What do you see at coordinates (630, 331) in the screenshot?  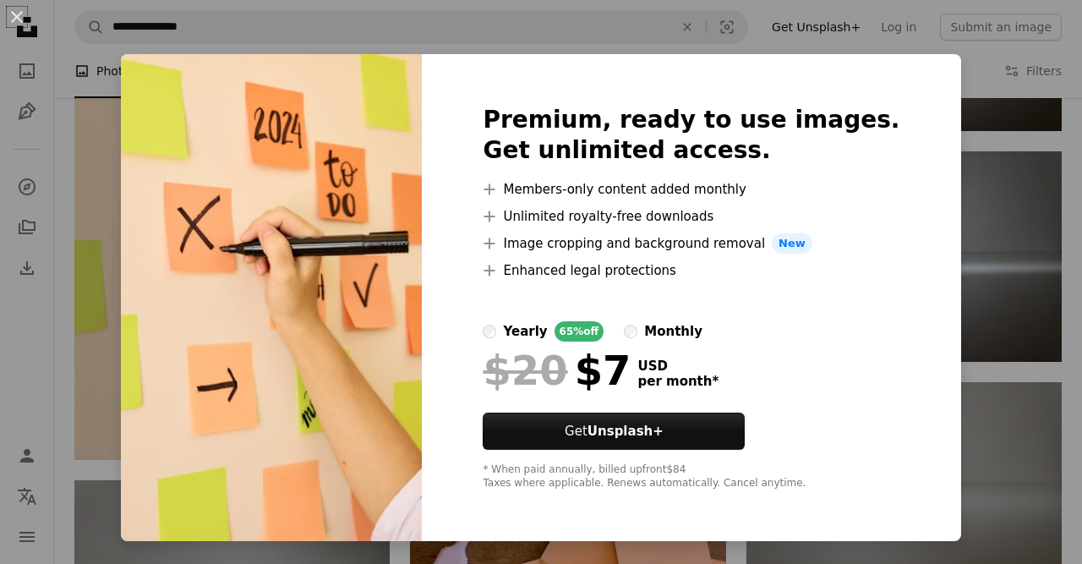 I see `input: monthly` at bounding box center [630, 331].